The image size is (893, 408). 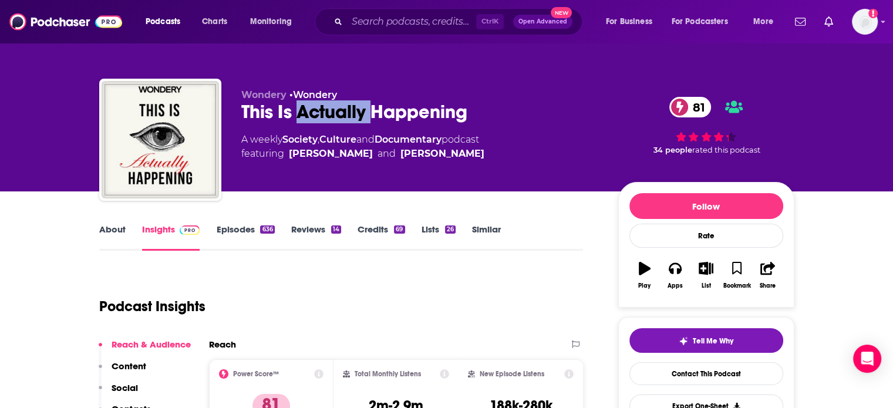 What do you see at coordinates (245, 237) in the screenshot?
I see `a: Episodes636` at bounding box center [245, 237].